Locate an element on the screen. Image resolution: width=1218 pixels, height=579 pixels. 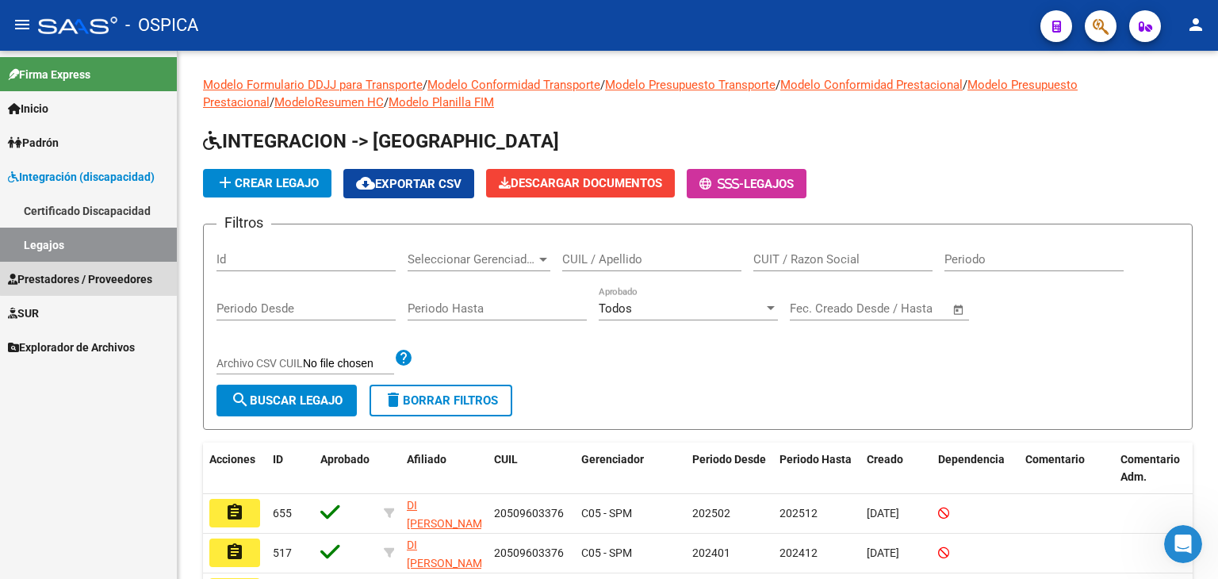
div: Continua inactivo el usuario con el mail mencionado is located at coordinates (136, 207).